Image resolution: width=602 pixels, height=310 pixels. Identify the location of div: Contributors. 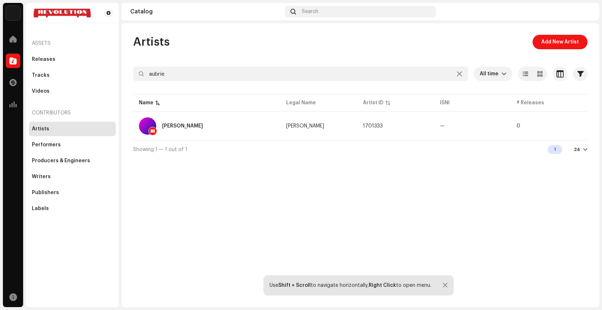
(72, 113).